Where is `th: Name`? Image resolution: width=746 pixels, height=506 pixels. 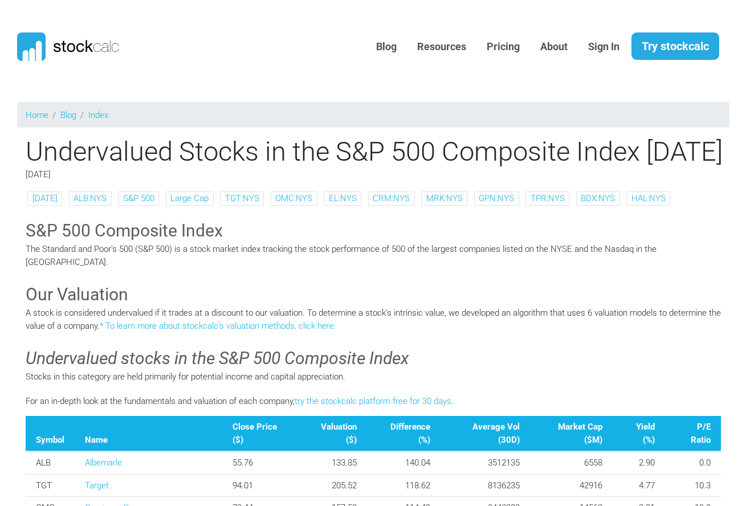
th: Name is located at coordinates (149, 434).